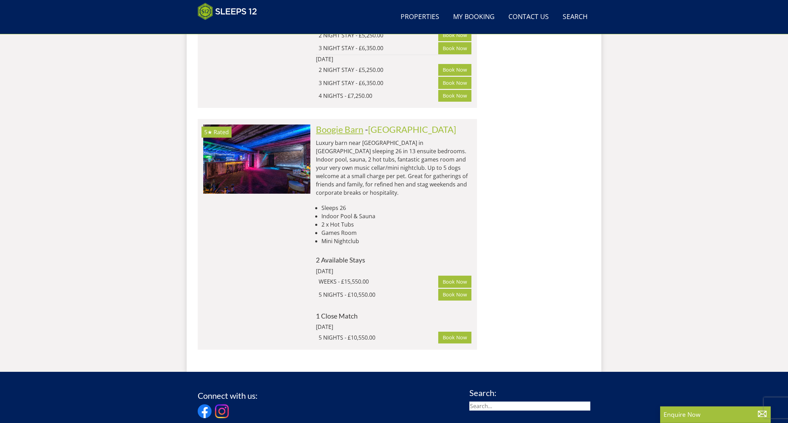 This screenshot has width=788, height=423. Describe the element at coordinates (397, 208) in the screenshot. I see `li: Sleeps 26` at that location.